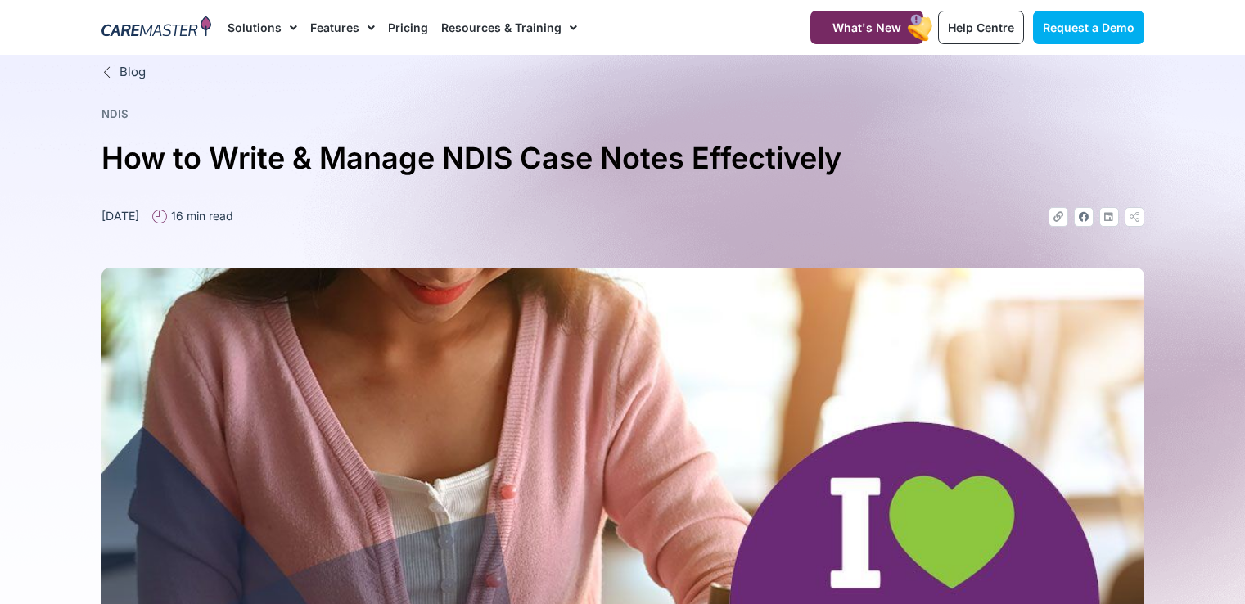 Image resolution: width=1245 pixels, height=604 pixels. I want to click on span: What's New, so click(867, 27).